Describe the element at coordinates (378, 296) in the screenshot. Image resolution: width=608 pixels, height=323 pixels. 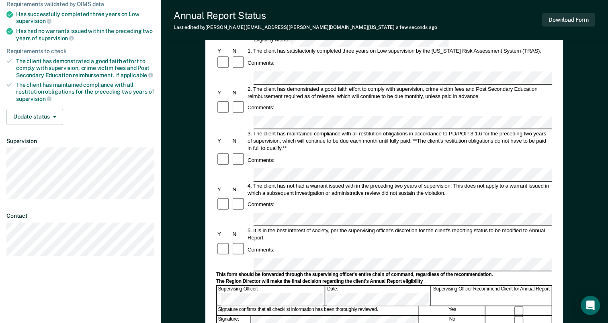
I see `div: Date:` at that location.